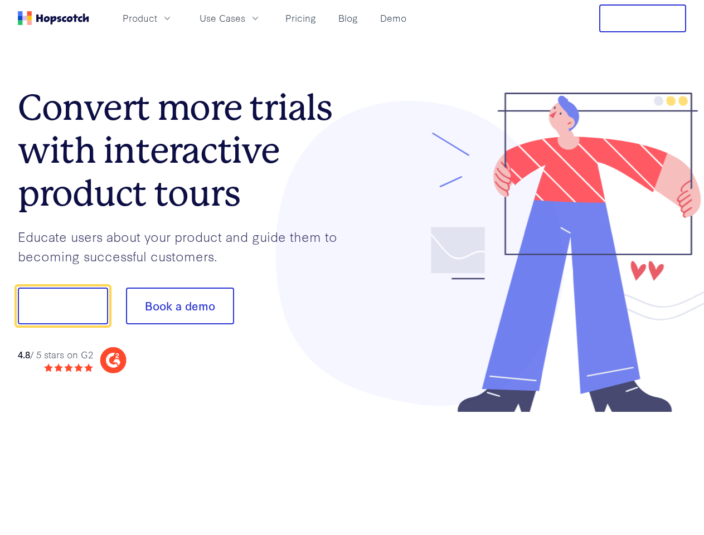 Image resolution: width=704 pixels, height=535 pixels. I want to click on a: Pricing, so click(301, 18).